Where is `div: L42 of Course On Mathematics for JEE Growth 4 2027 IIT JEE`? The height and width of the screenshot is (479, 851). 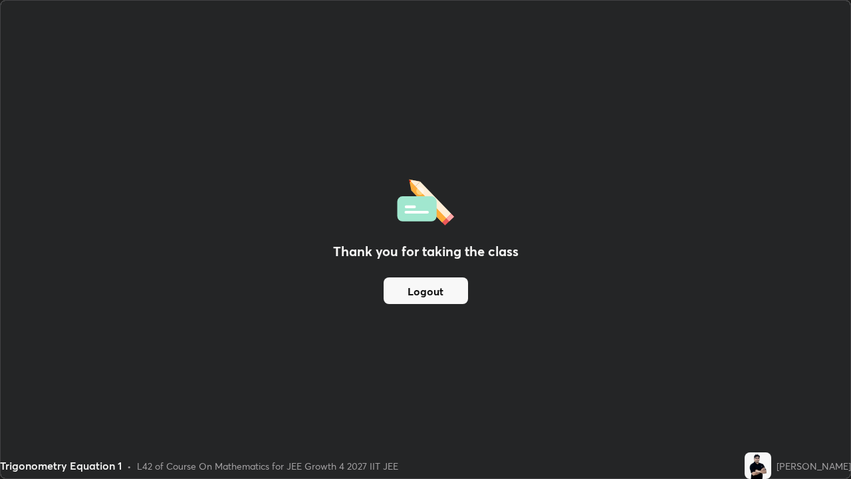 div: L42 of Course On Mathematics for JEE Growth 4 2027 IIT JEE is located at coordinates (267, 465).